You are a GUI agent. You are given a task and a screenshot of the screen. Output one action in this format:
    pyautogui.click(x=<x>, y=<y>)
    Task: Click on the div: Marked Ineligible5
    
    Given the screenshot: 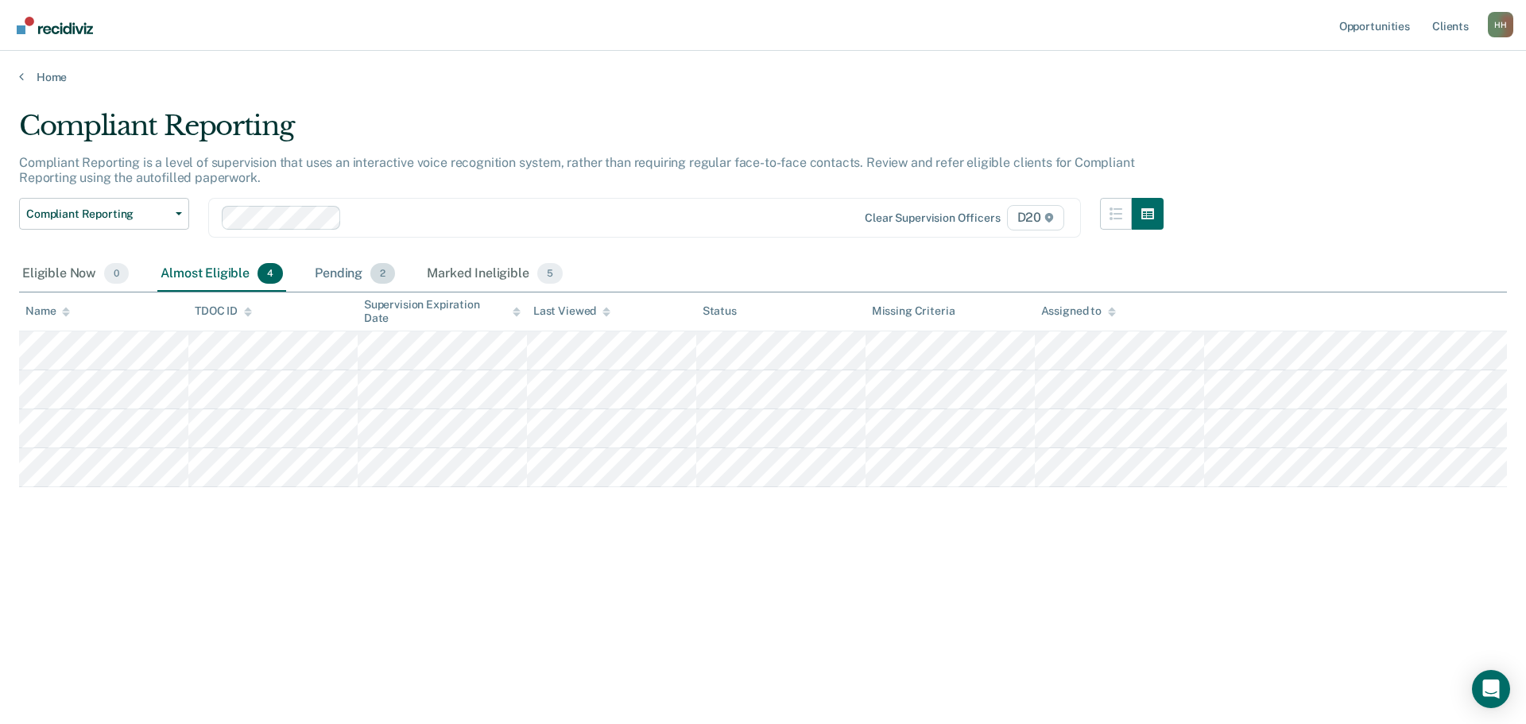 What is the action you would take?
    pyautogui.click(x=494, y=274)
    